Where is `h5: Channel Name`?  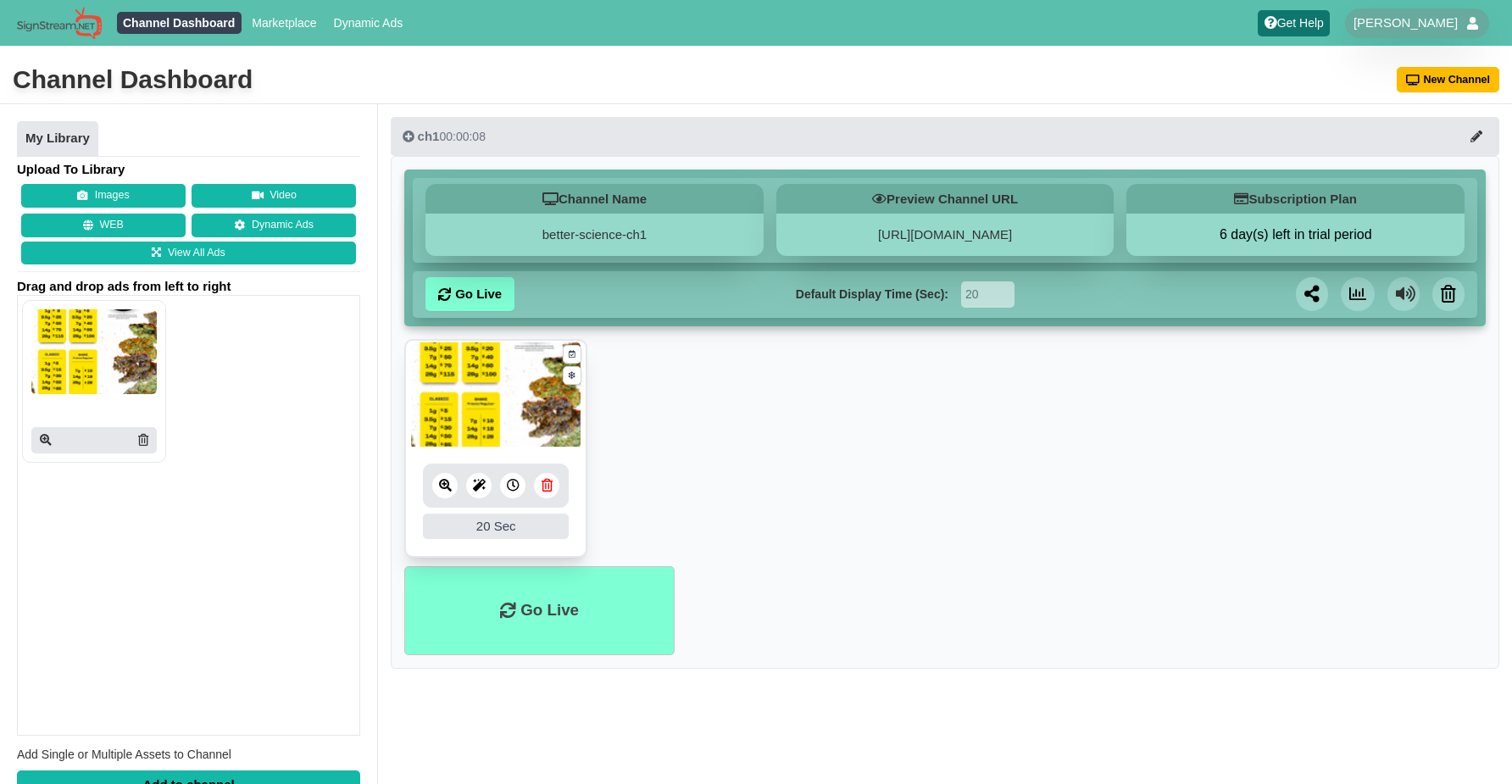
h5: Channel Name is located at coordinates (594, 198).